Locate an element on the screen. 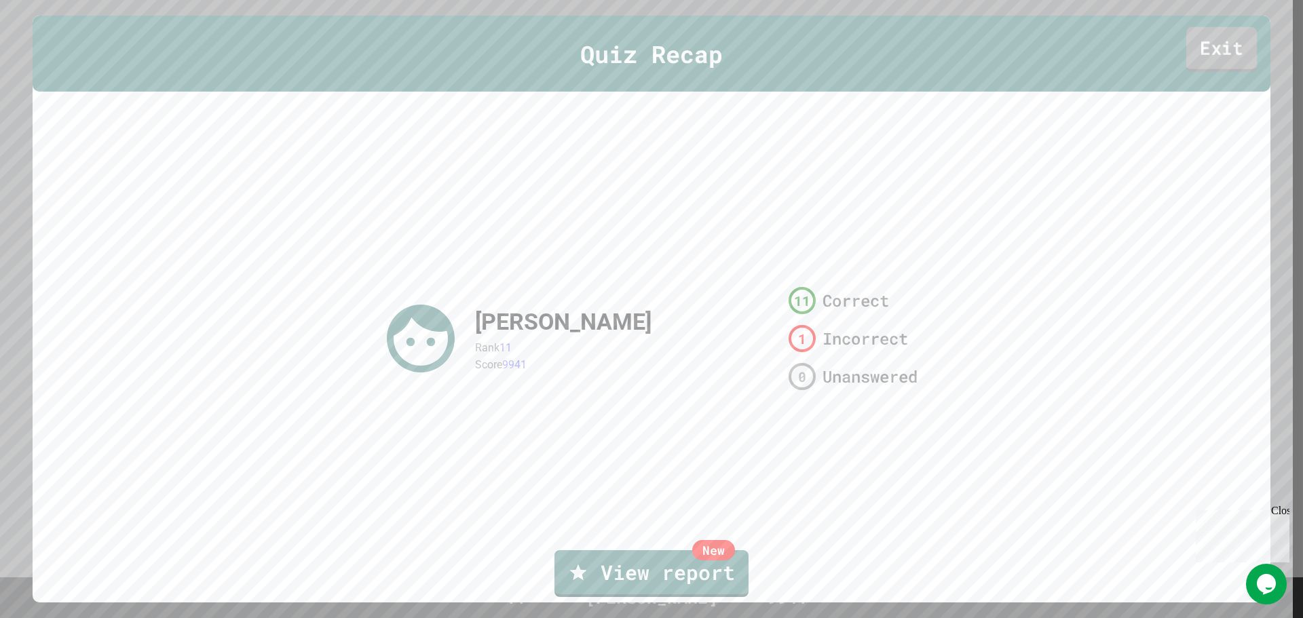 The image size is (1303, 618). div: Chat with us now!Close is located at coordinates (50, 45).